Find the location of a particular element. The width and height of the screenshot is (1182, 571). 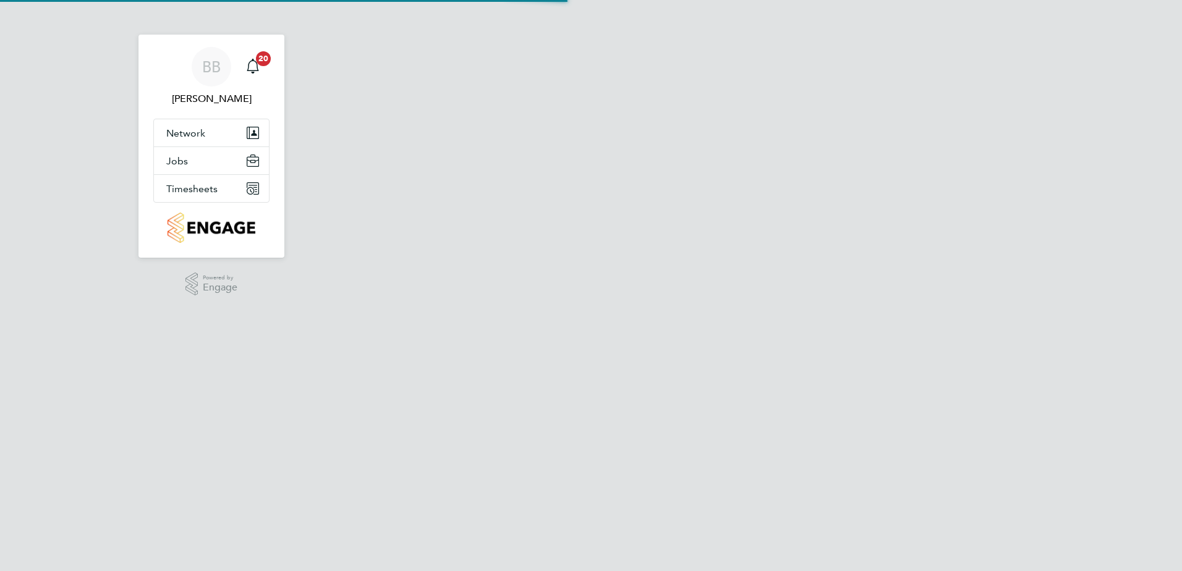

nav: Main navigation is located at coordinates (211, 146).